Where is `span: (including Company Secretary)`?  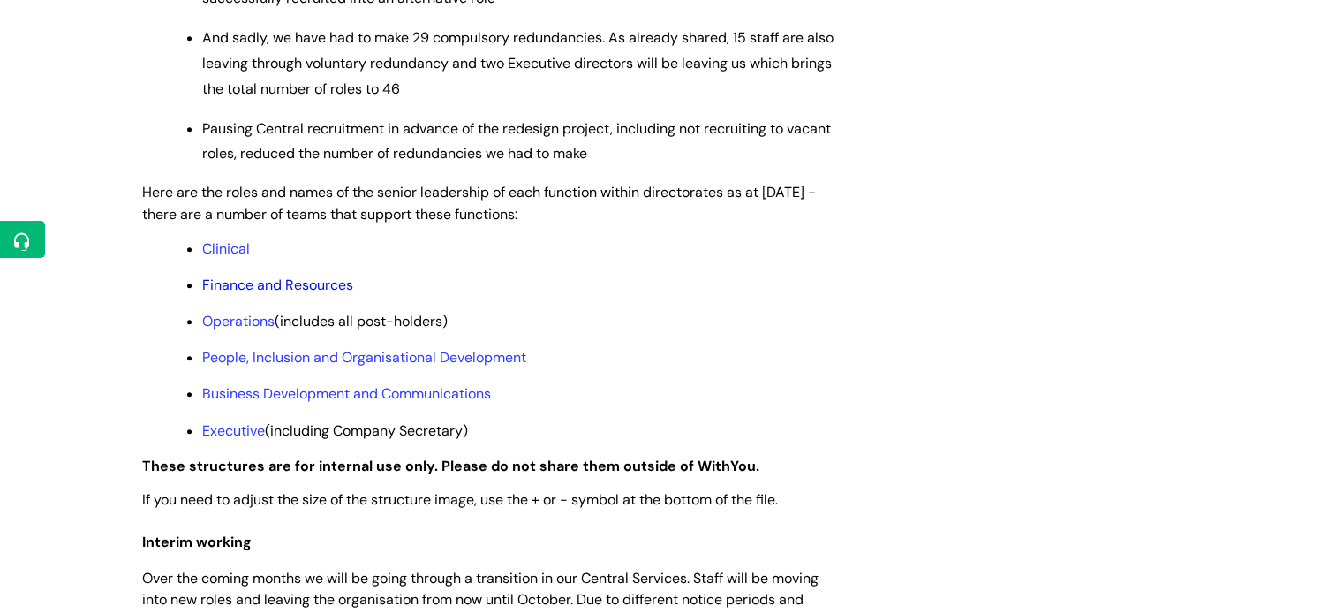
span: (including Company Secretary) is located at coordinates (335, 430).